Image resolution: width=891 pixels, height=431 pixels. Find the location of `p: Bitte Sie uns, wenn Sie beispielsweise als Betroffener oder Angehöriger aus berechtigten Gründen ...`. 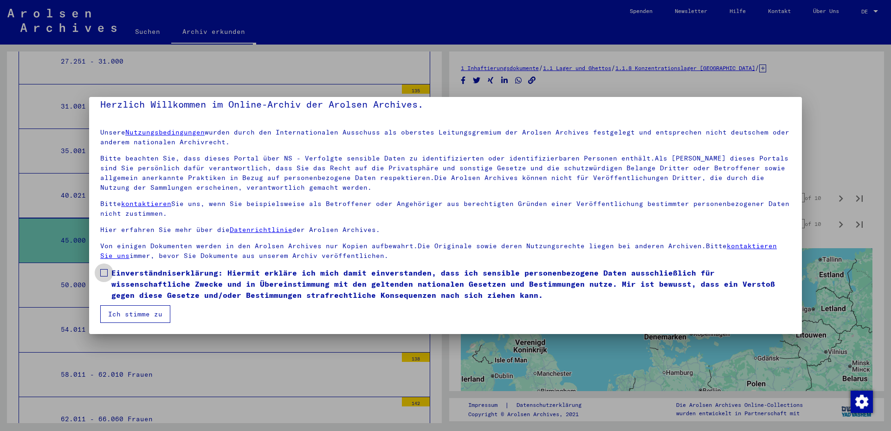

p: Bitte Sie uns, wenn Sie beispielsweise als Betroffener oder Angehöriger aus berechtigten Gründen ... is located at coordinates (445, 209).